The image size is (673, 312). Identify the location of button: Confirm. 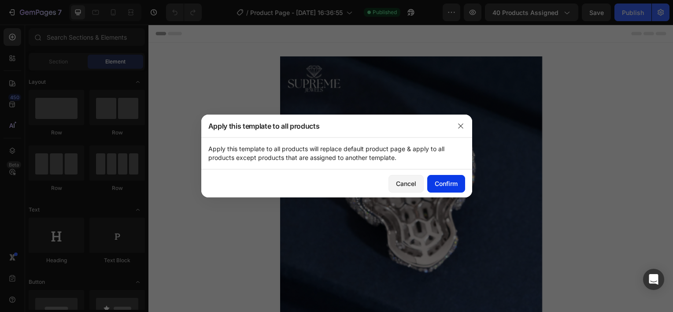
(446, 184).